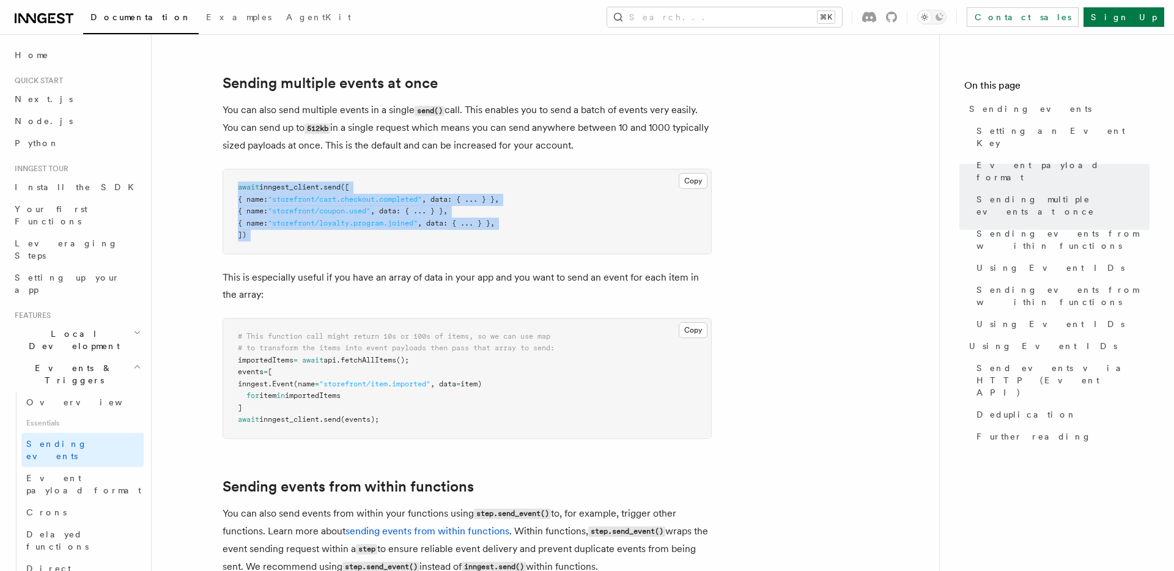 The height and width of the screenshot is (571, 1174). I want to click on a: Deduplication, so click(1060, 414).